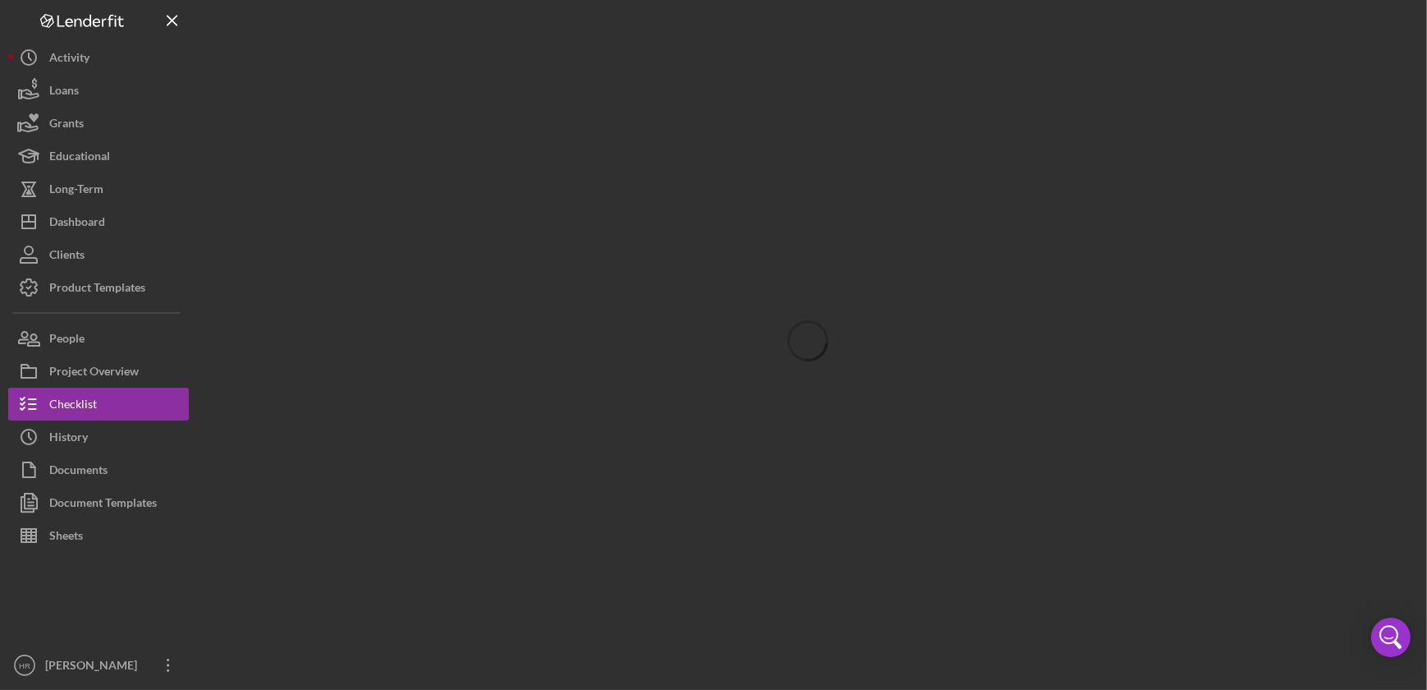  I want to click on div: Project Overview, so click(94, 373).